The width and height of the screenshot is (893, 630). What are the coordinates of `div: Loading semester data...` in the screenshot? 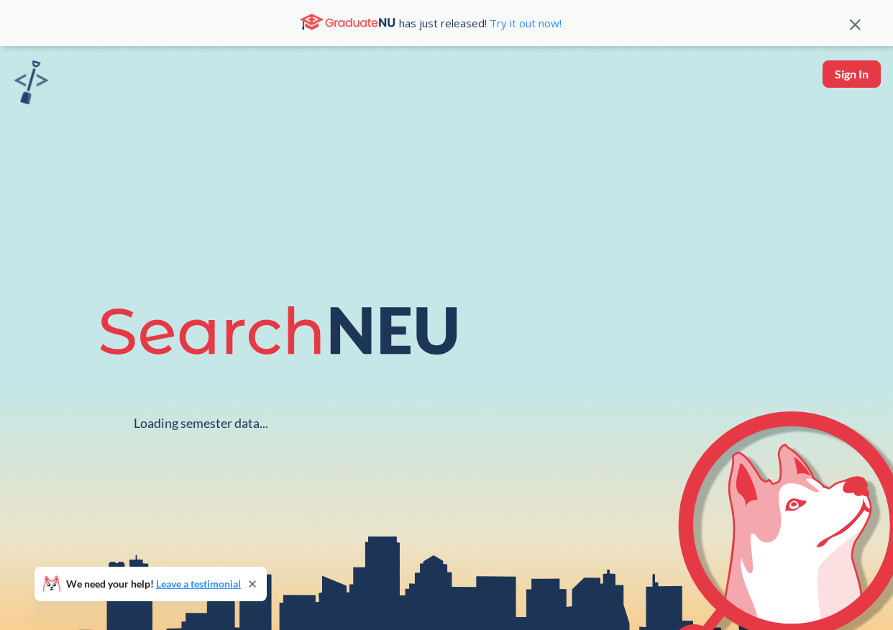 It's located at (201, 423).